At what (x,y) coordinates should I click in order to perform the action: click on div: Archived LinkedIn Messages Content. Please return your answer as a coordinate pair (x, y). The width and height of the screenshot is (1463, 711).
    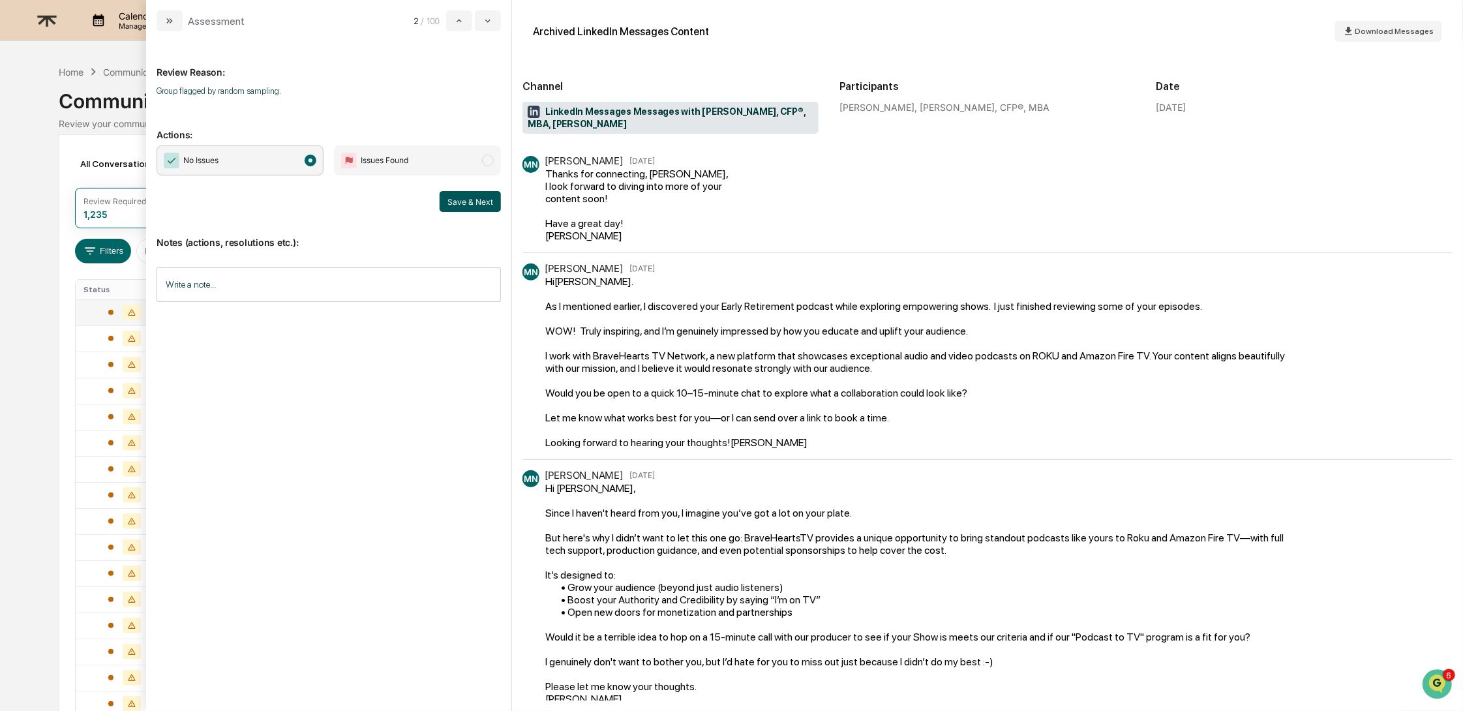
    Looking at the image, I should click on (621, 31).